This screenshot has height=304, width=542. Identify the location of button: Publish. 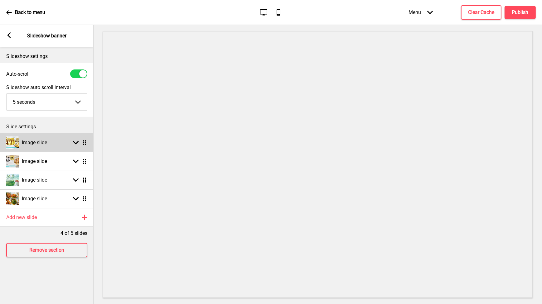
(520, 12).